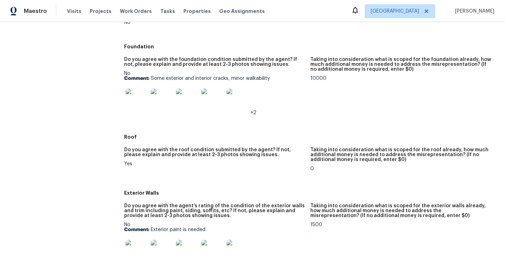 The height and width of the screenshot is (264, 505). Describe the element at coordinates (214, 62) in the screenshot. I see `h5: Do you agree with the foundation condition submitted by the agent? If not, please explain and pro...` at that location.